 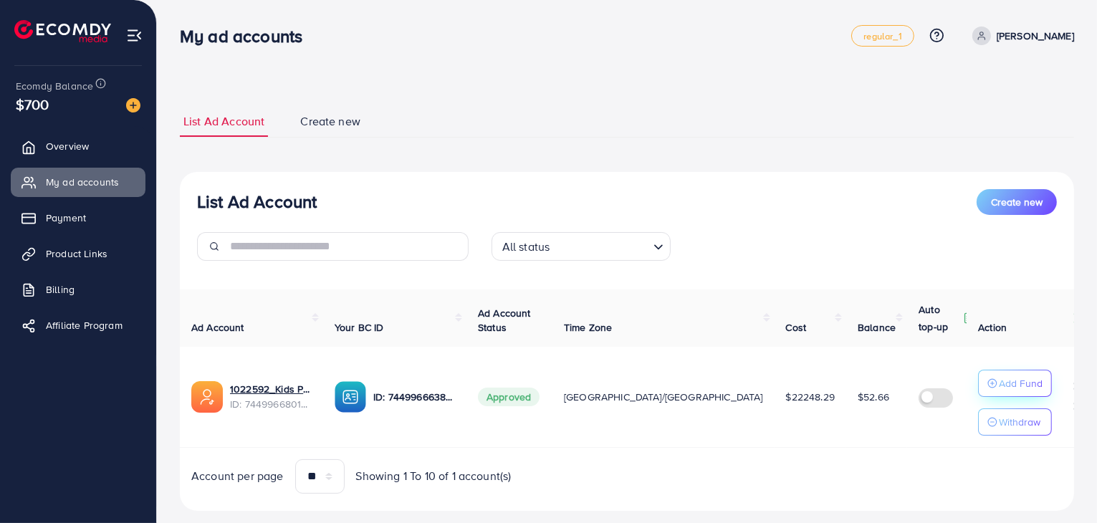 What do you see at coordinates (1014, 422) in the screenshot?
I see `button: Withdraw` at bounding box center [1014, 422].